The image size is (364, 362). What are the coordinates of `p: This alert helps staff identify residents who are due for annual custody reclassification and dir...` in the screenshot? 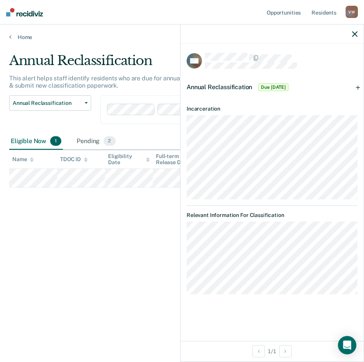 It's located at (171, 82).